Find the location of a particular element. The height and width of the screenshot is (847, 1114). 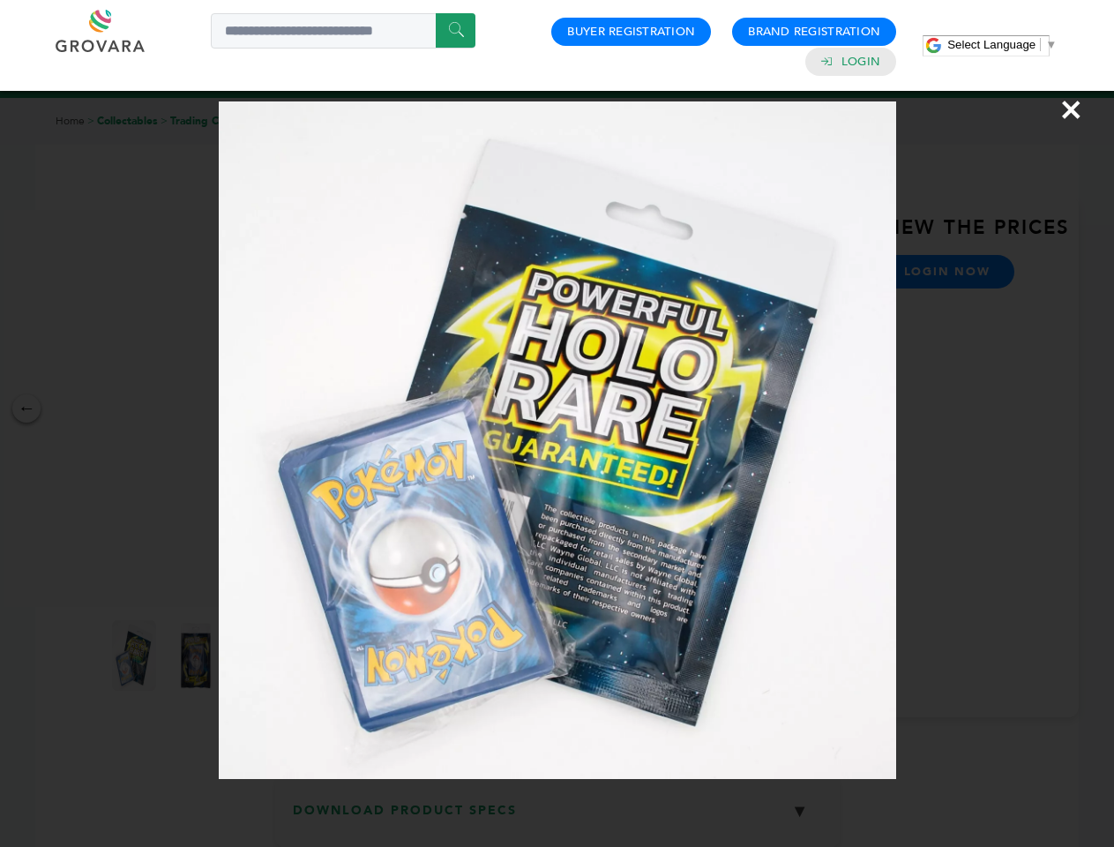

a: Login is located at coordinates (861, 62).